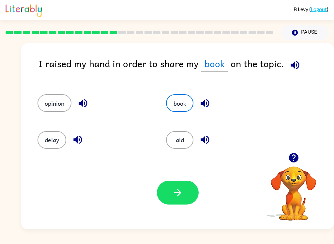 Image resolution: width=334 pixels, height=244 pixels. What do you see at coordinates (23, 10) in the screenshot?
I see `img: Literably` at bounding box center [23, 10].